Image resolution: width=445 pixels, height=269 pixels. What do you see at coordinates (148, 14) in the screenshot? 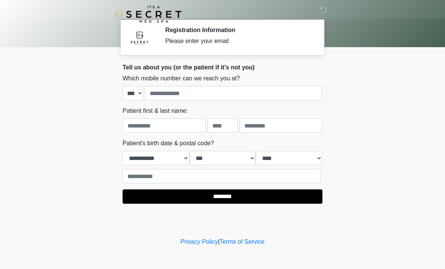
I see `img: It's A Secret Med Spa Logo` at bounding box center [148, 14].